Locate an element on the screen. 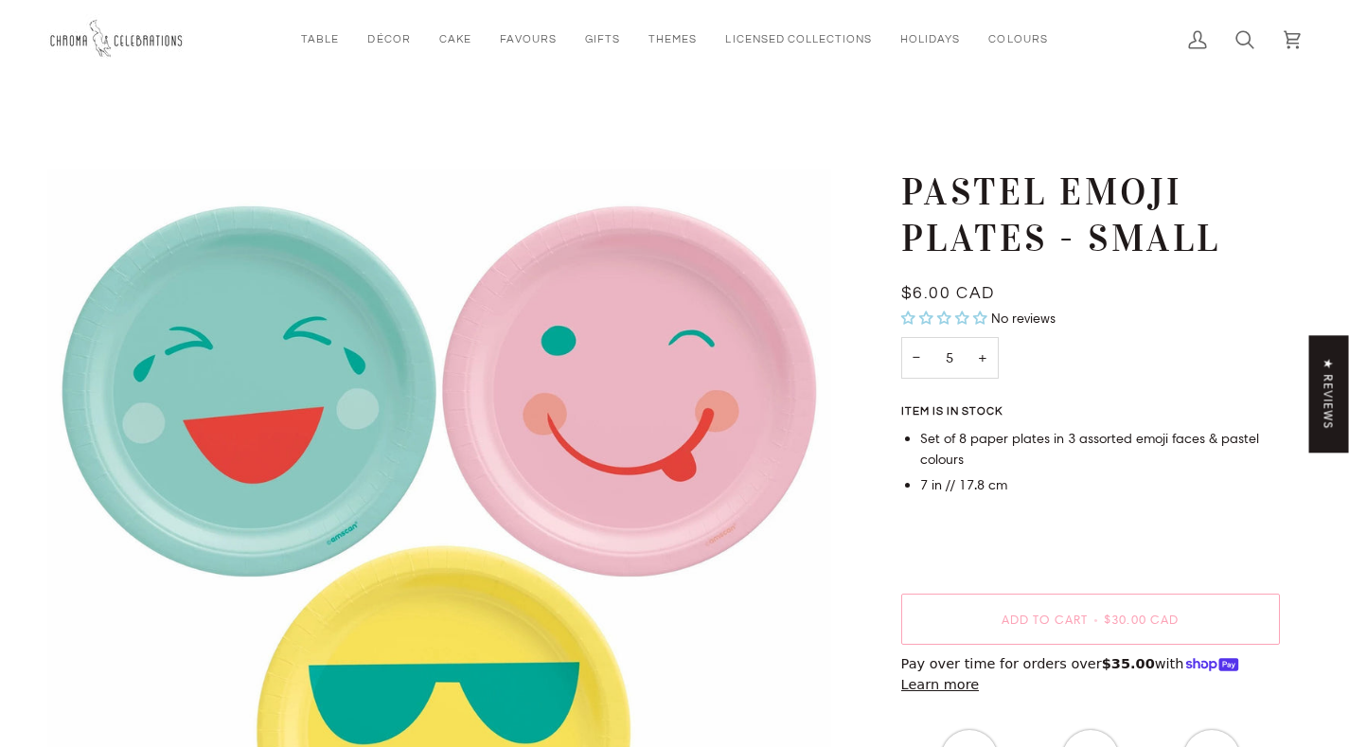 The image size is (1349, 747). span: Favours is located at coordinates (528, 39).